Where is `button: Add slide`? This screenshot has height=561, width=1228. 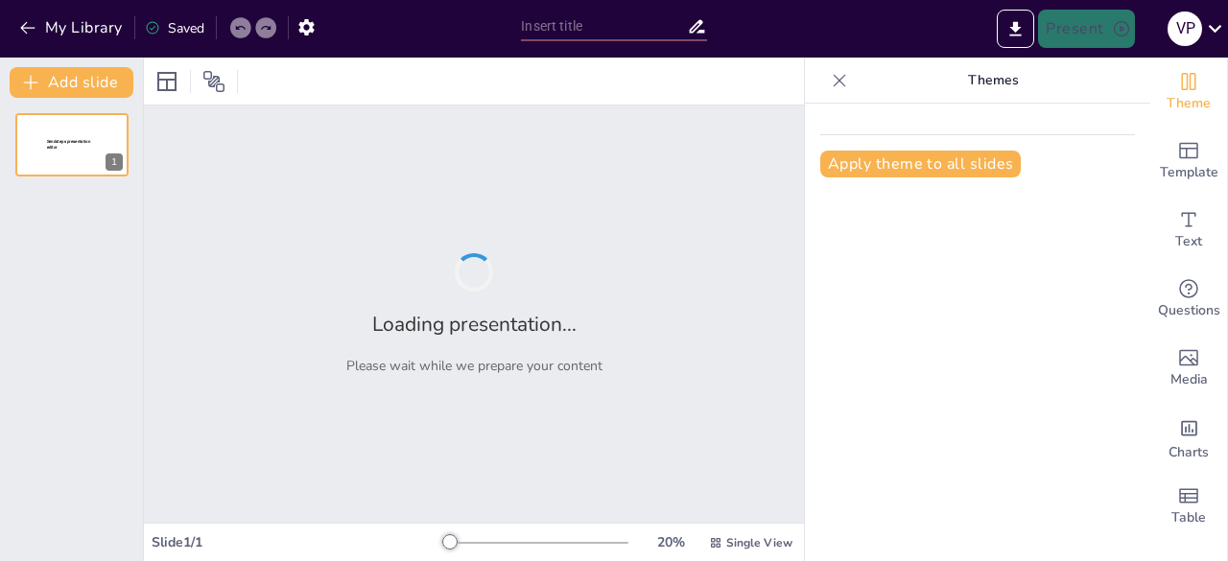
button: Add slide is located at coordinates (71, 82).